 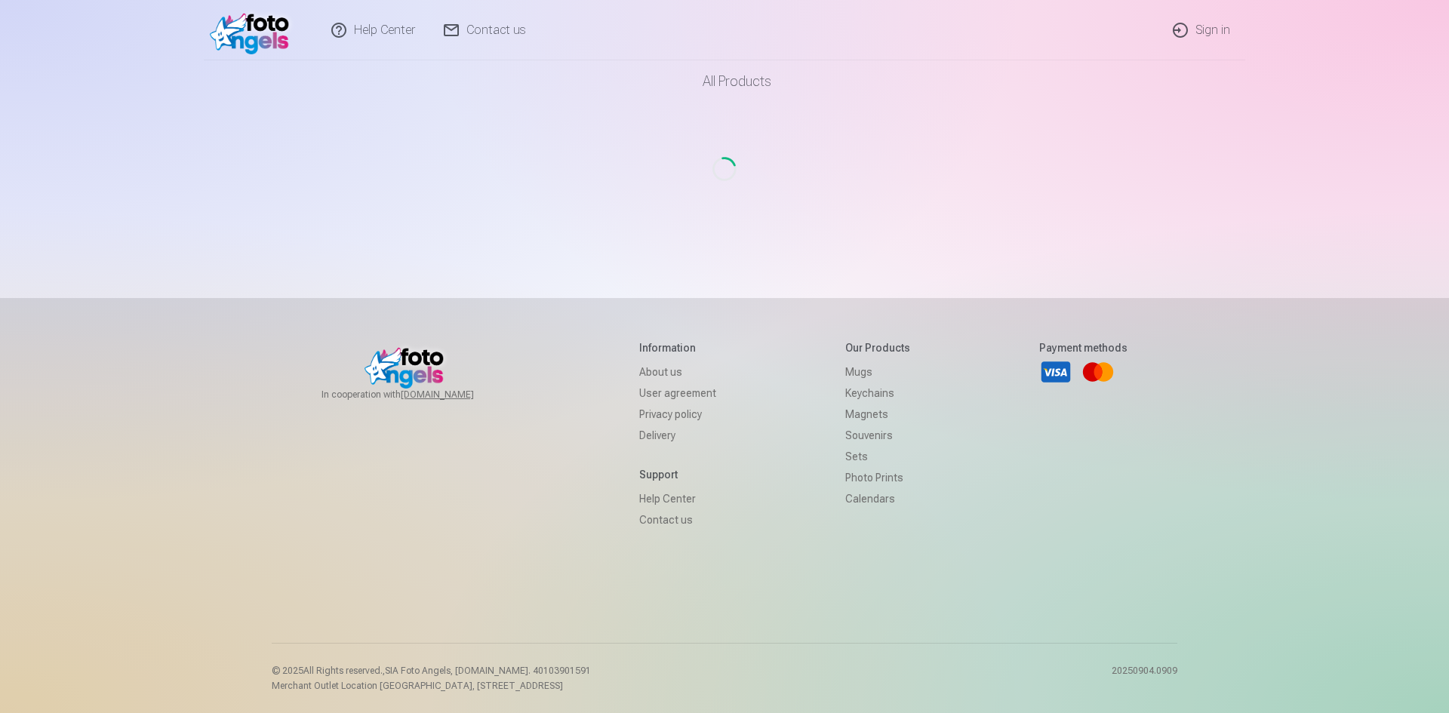 What do you see at coordinates (678, 414) in the screenshot?
I see `a: Privacy policy` at bounding box center [678, 414].